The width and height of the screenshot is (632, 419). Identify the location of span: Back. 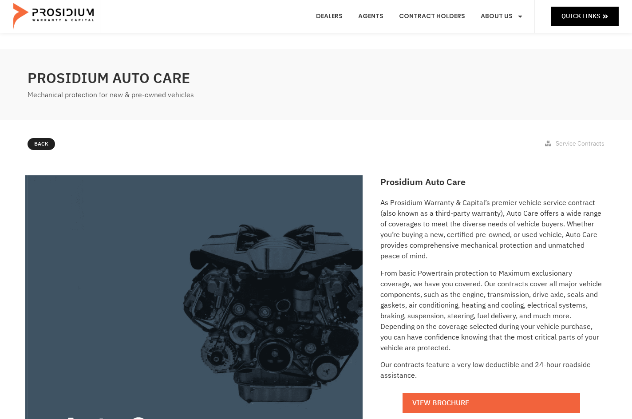
(41, 144).